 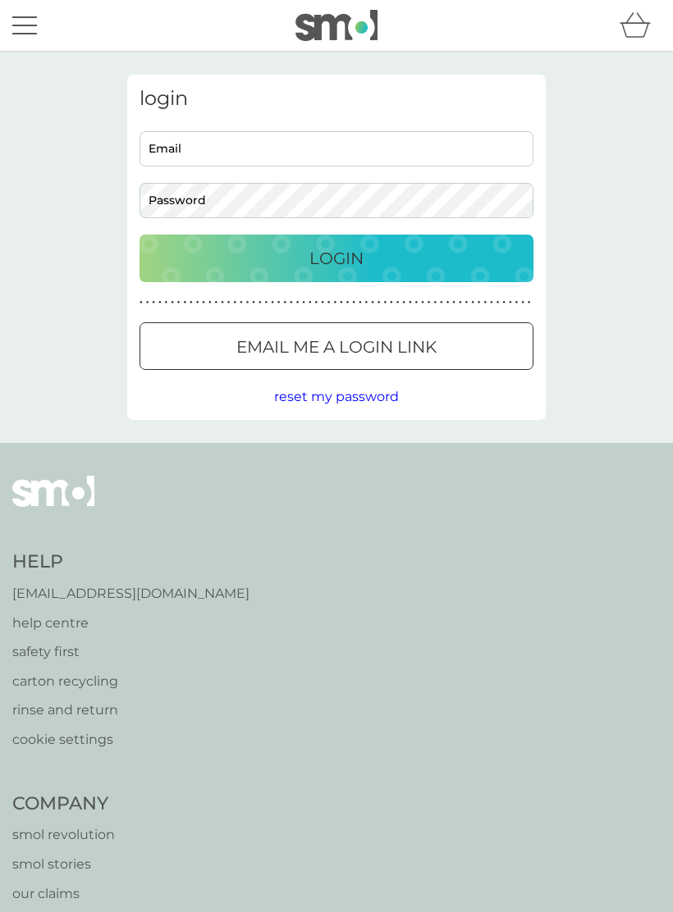 What do you see at coordinates (336, 98) in the screenshot?
I see `h3: login` at bounding box center [336, 98].